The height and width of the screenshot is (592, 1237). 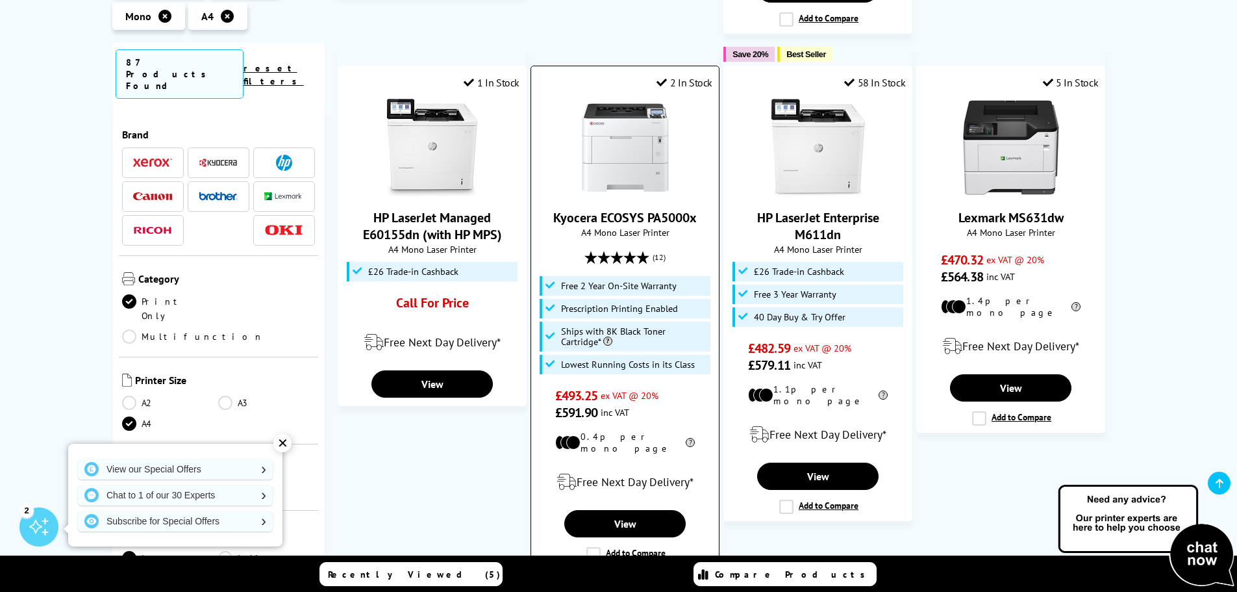 I want to click on a: Kyocera, so click(x=218, y=162).